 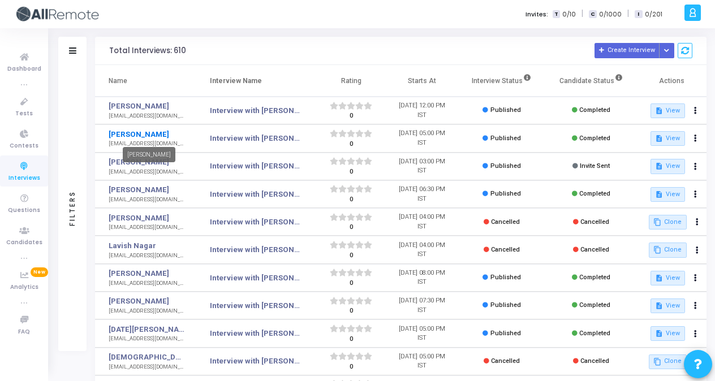 I want to click on div: Filters, so click(x=72, y=208).